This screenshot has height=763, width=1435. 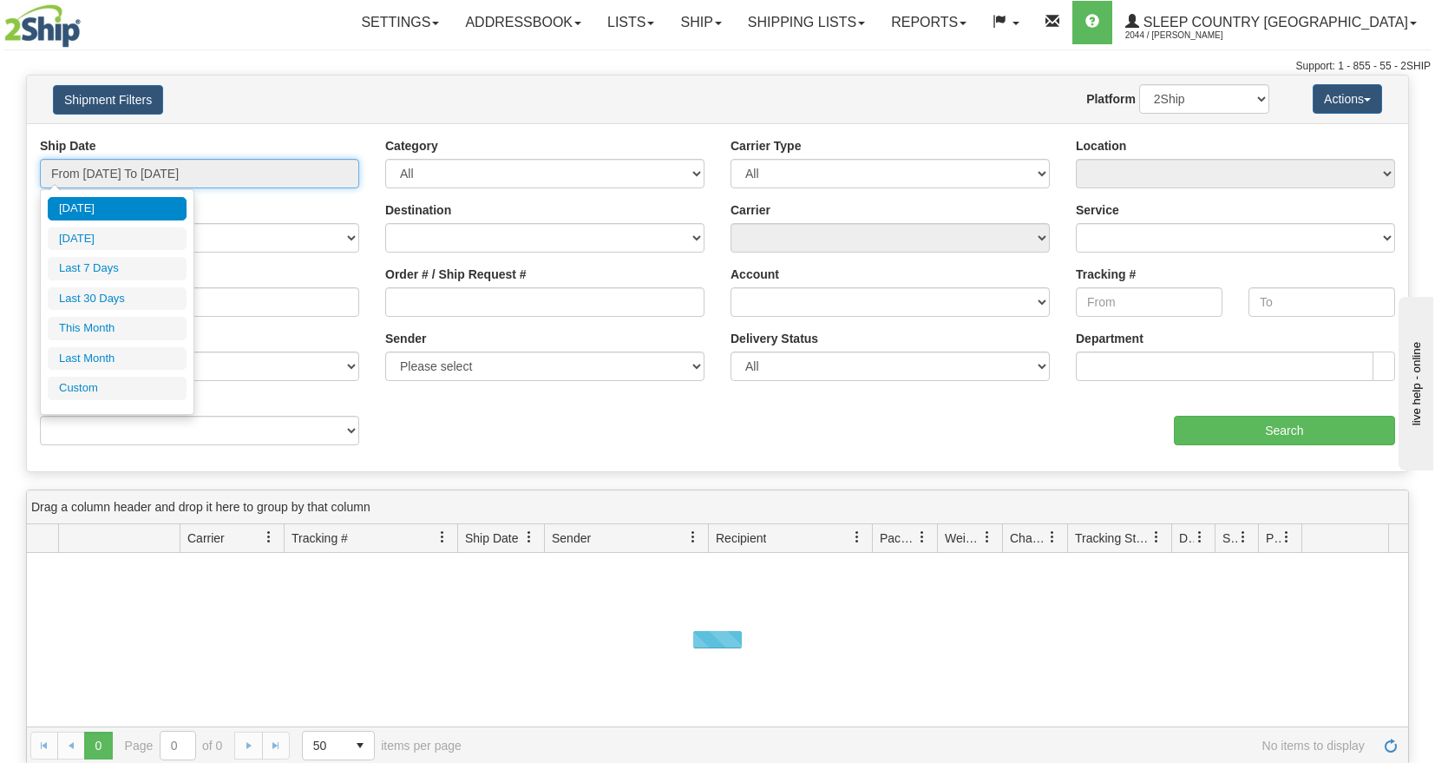 I want to click on button: Actions, so click(x=1347, y=99).